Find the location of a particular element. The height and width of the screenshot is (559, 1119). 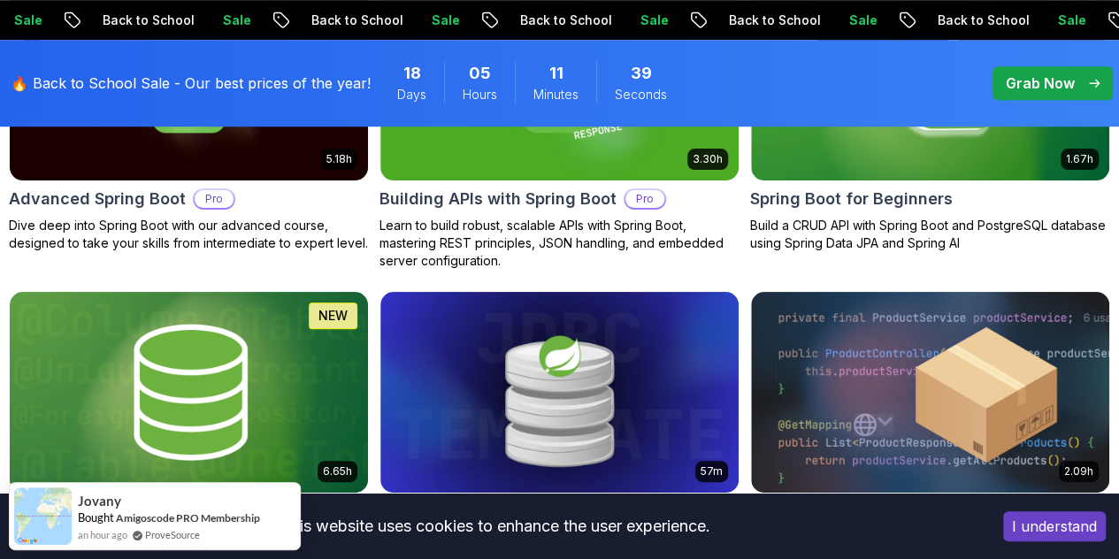

img: Spring Data JPA card is located at coordinates (188, 392).